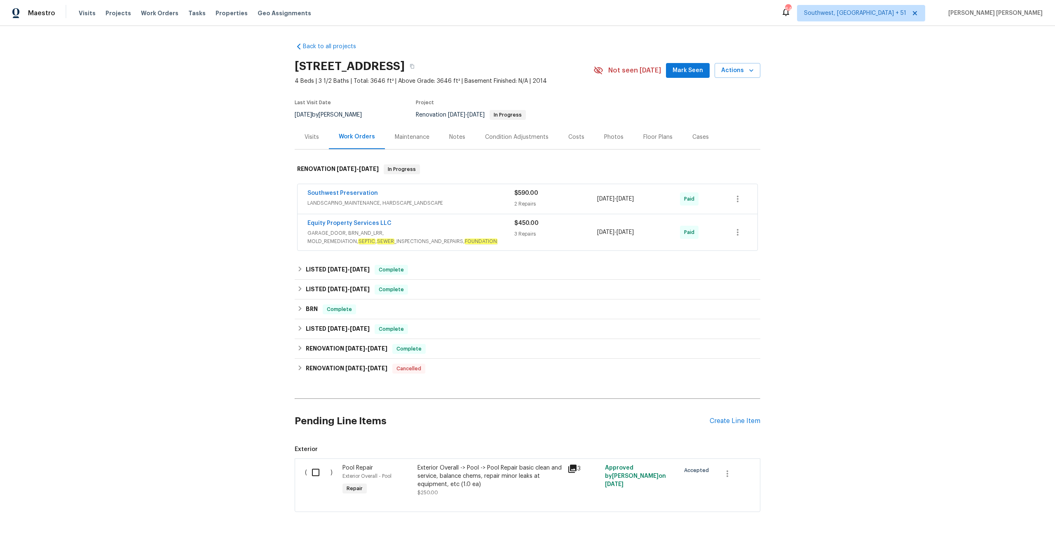 Image resolution: width=1055 pixels, height=533 pixels. What do you see at coordinates (334, 47) in the screenshot?
I see `a: Back to all projects` at bounding box center [334, 47].